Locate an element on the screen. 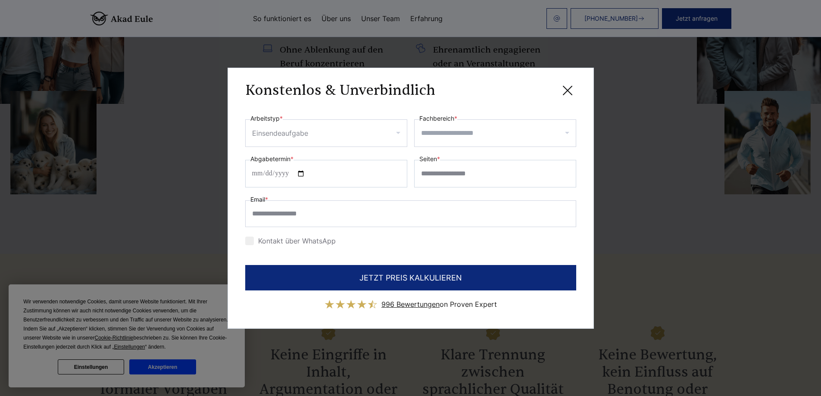 The height and width of the screenshot is (396, 821). label: Seiten is located at coordinates (430, 159).